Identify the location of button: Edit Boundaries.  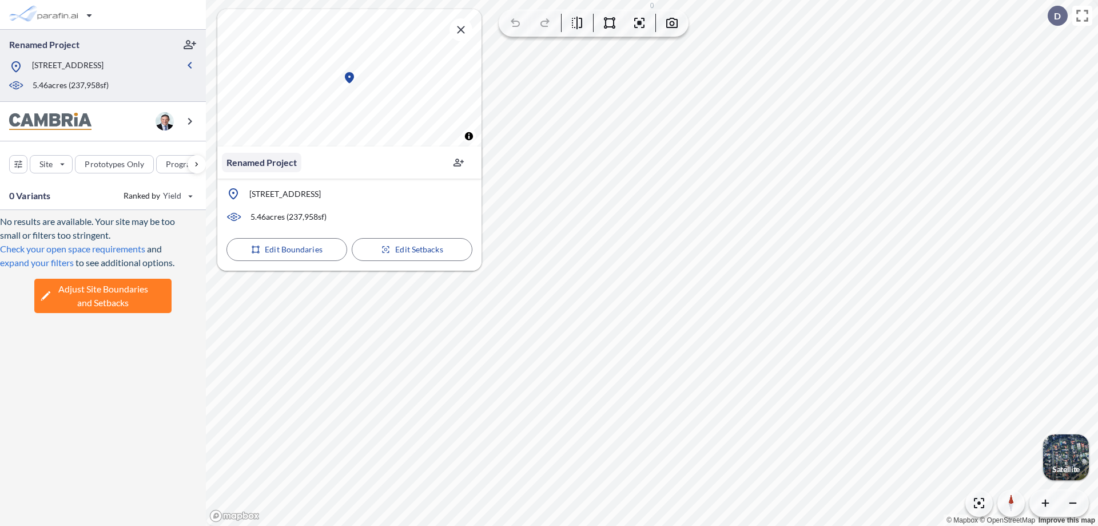
(287, 249).